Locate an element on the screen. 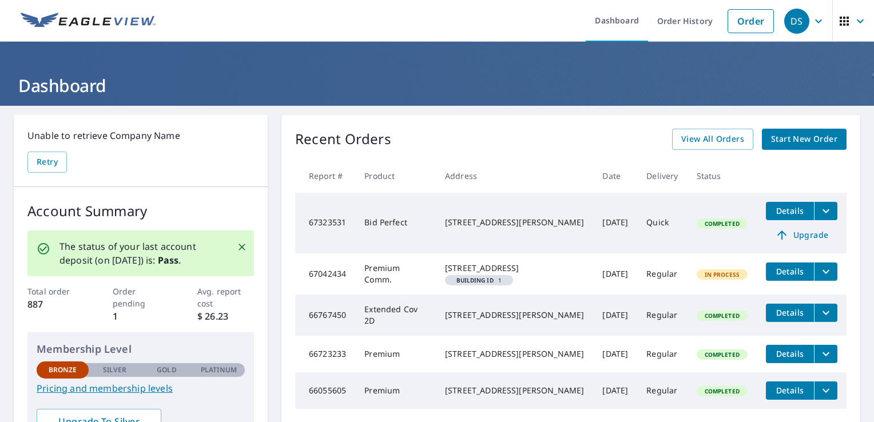 This screenshot has height=422, width=874. th: Delivery is located at coordinates (662, 176).